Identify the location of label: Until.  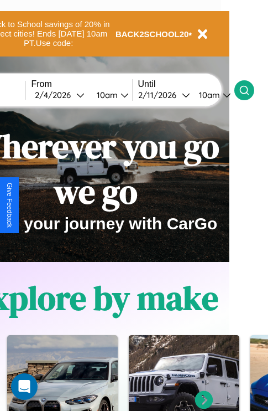
(187, 84).